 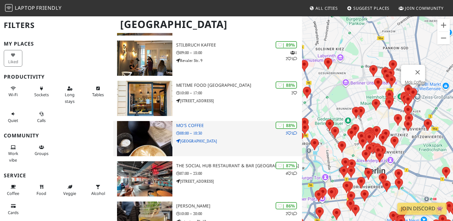 I want to click on p: 1 2 1, so click(x=291, y=56).